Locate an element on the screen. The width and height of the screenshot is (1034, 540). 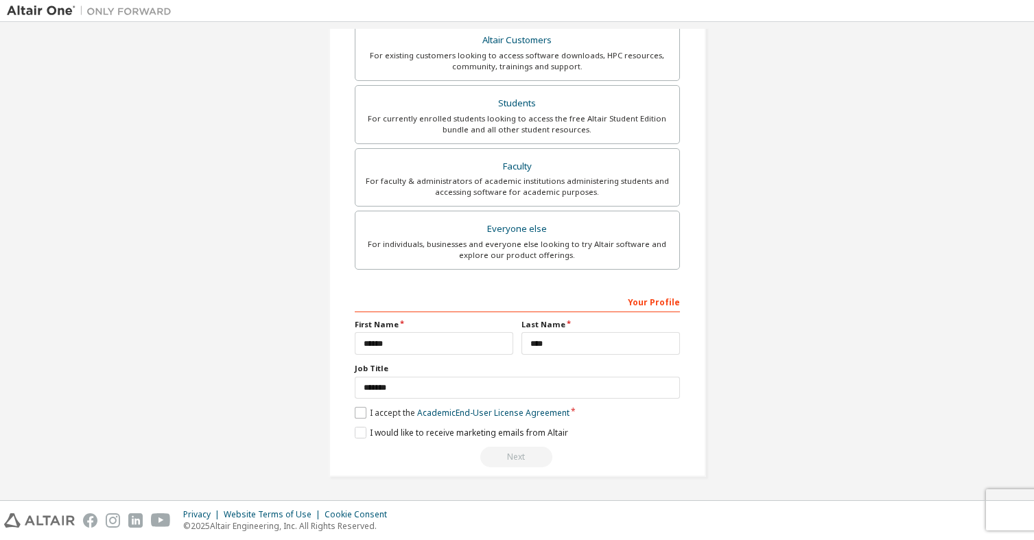
div: Privacy is located at coordinates (203, 514).